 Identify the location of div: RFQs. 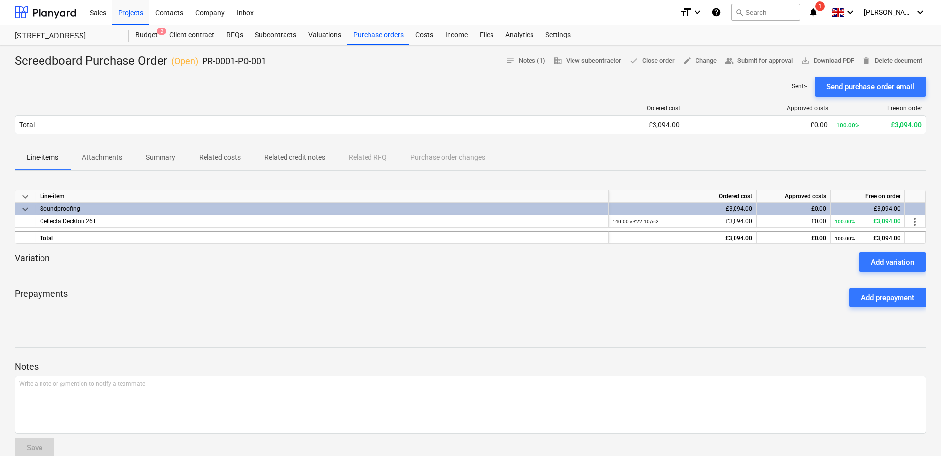
(235, 35).